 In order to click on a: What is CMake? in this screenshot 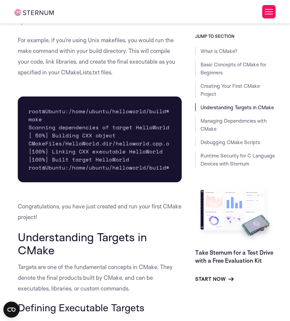, I will do `click(219, 51)`.